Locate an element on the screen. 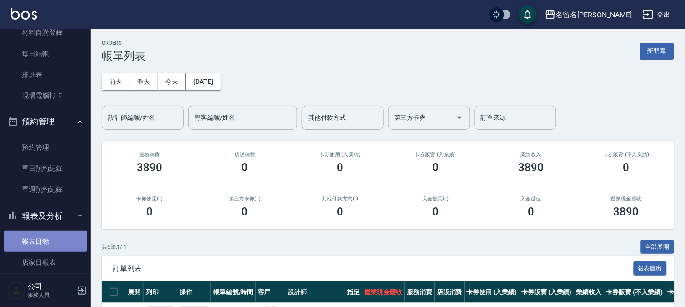  h3: 帳單列表 is located at coordinates (124, 56).